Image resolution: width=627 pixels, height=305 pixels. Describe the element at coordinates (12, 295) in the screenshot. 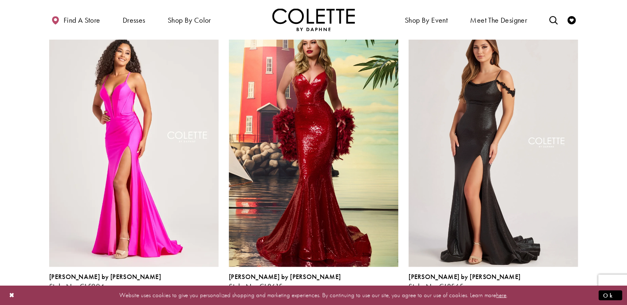

I see `button: Close Dialog` at that location.